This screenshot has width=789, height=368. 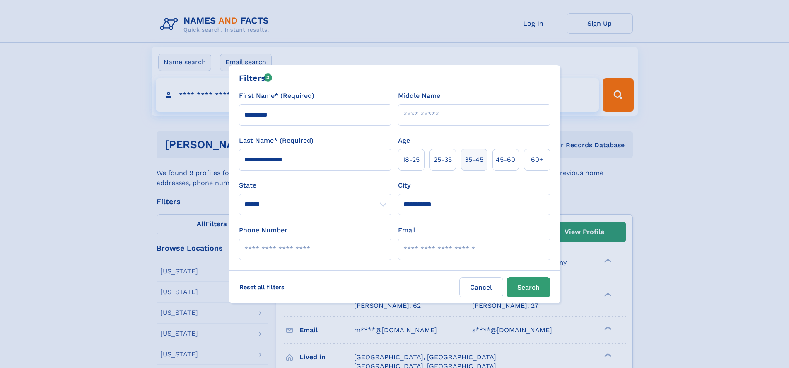 What do you see at coordinates (474, 160) in the screenshot?
I see `span: 35‑45` at bounding box center [474, 160].